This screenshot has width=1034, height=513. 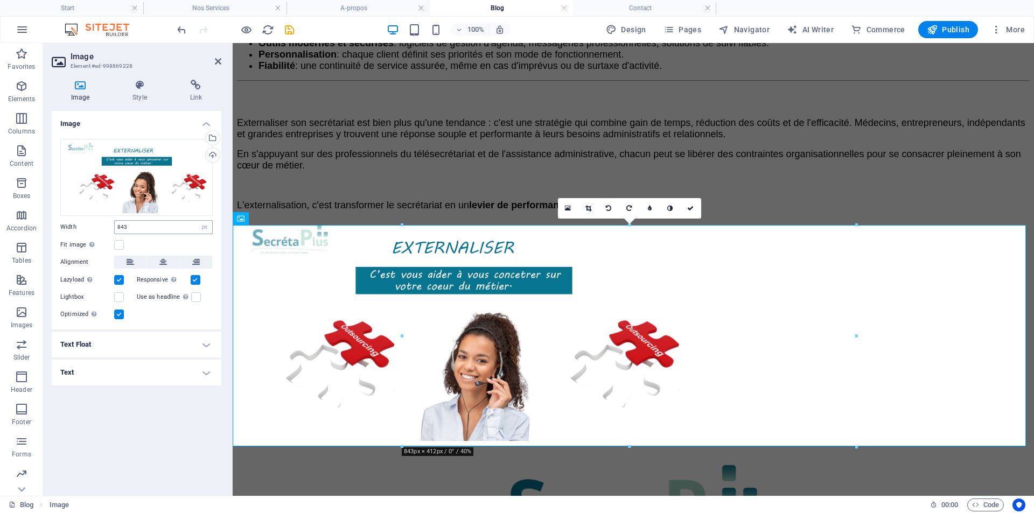 I want to click on button: undo, so click(x=182, y=30).